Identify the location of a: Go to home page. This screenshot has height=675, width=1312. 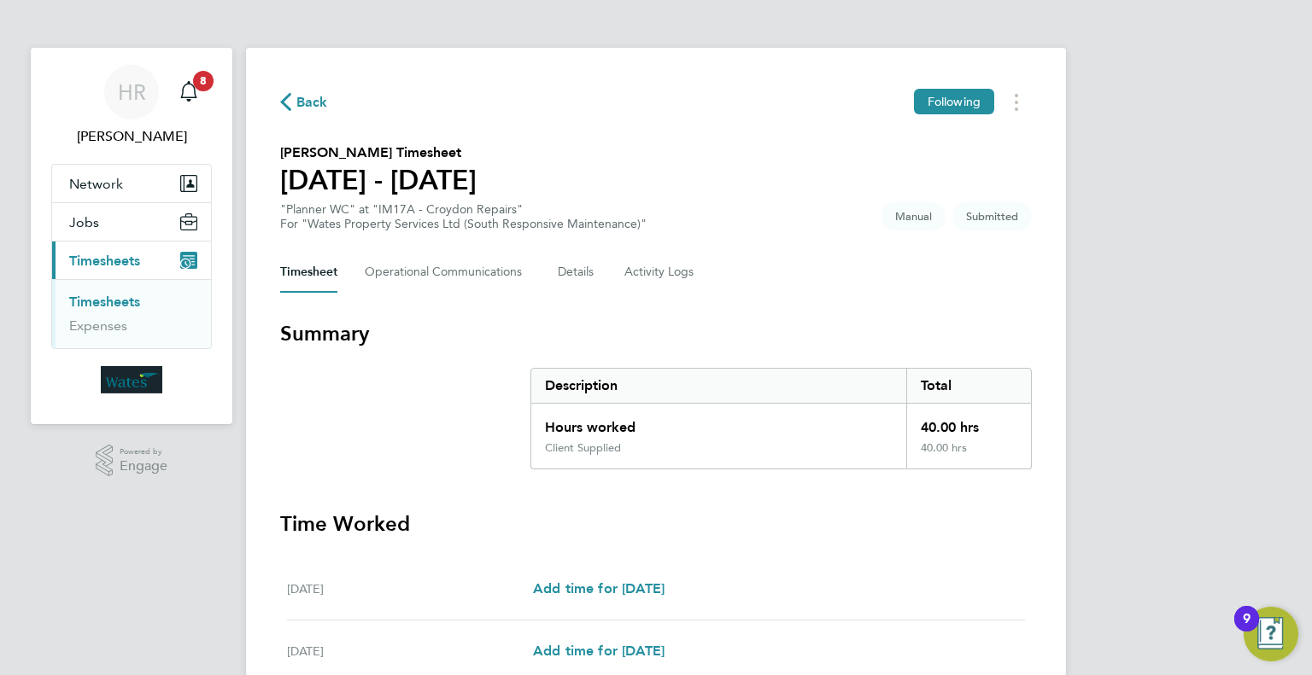
(132, 380).